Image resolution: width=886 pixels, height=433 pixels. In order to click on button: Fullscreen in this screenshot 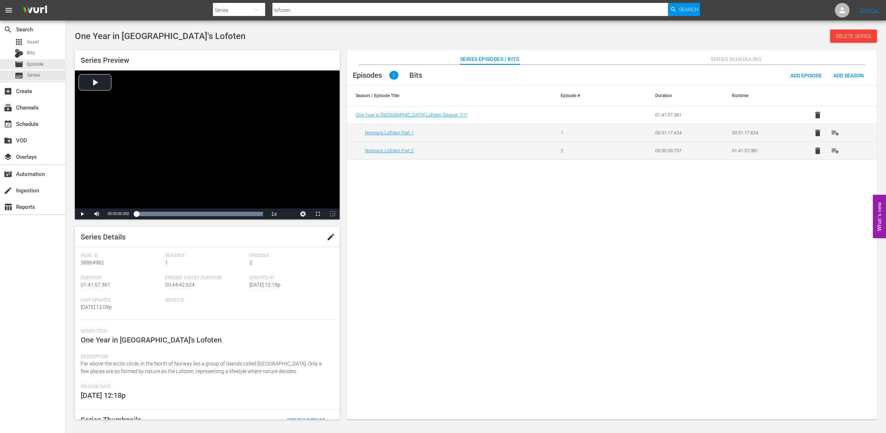, I will do `click(318, 214)`.